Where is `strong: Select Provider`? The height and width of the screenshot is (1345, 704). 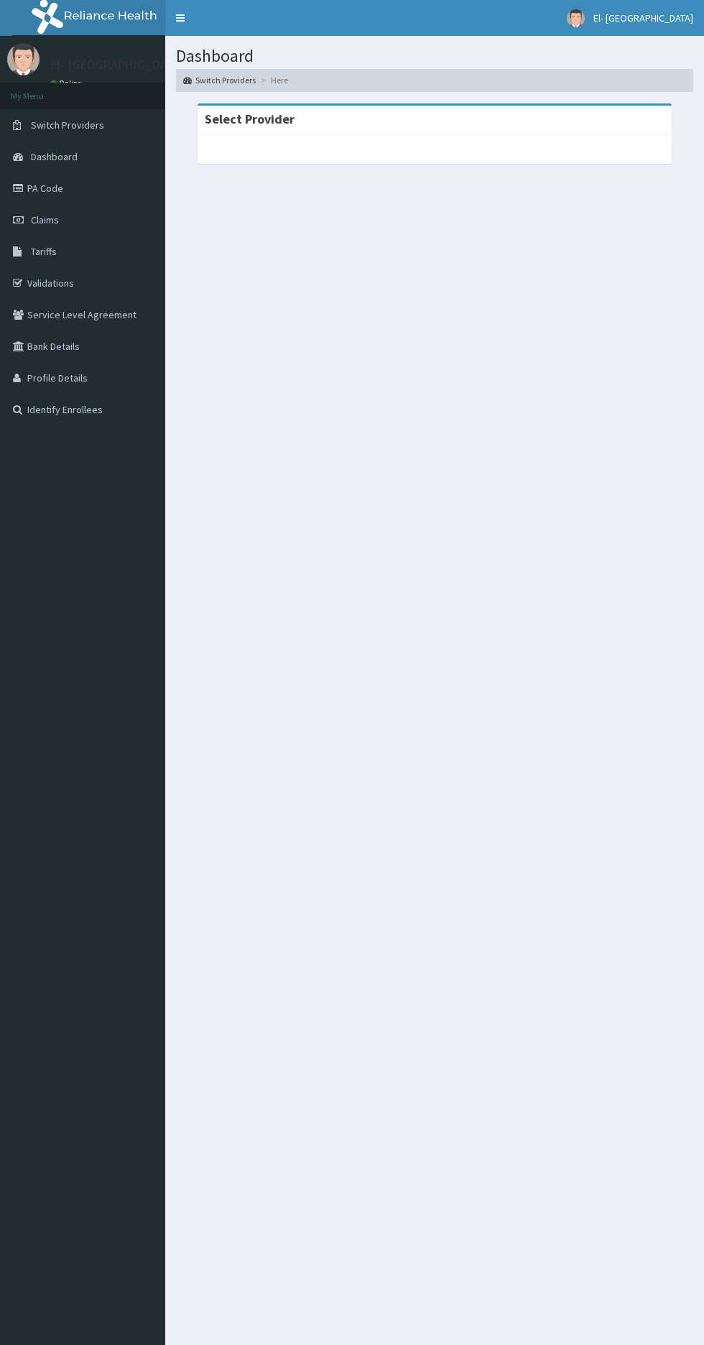
strong: Select Provider is located at coordinates (249, 119).